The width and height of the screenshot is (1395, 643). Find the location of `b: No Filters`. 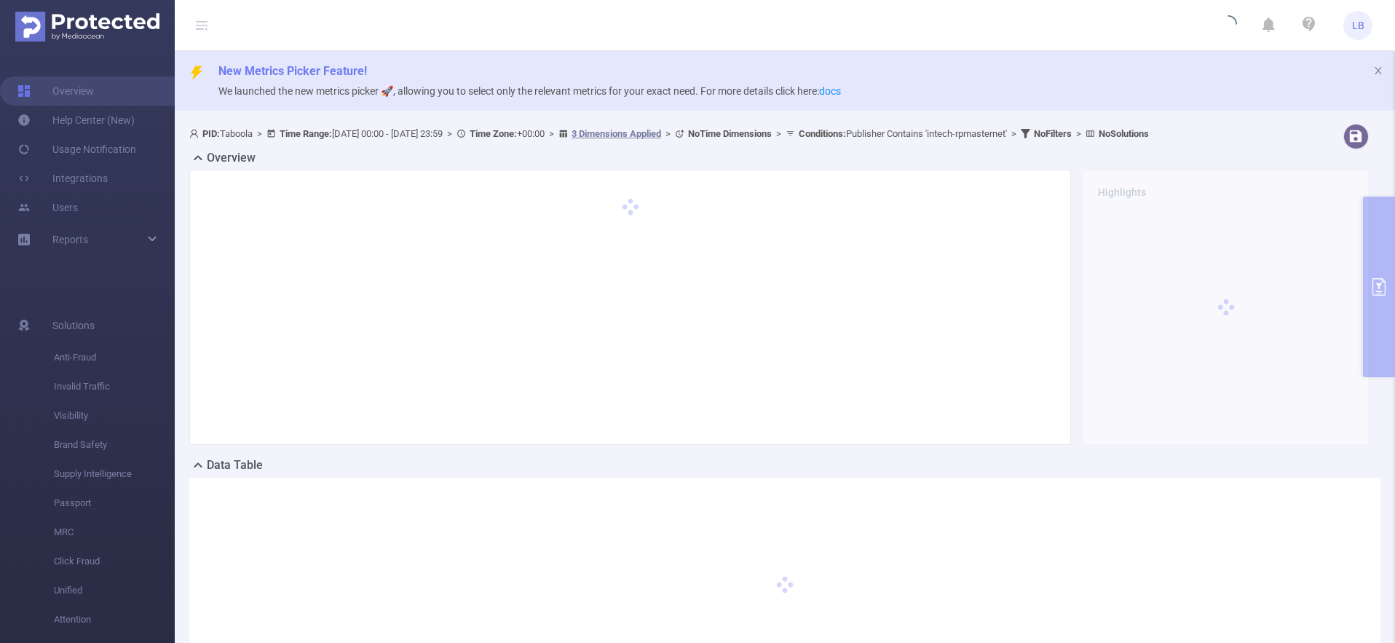

b: No Filters is located at coordinates (1053, 133).